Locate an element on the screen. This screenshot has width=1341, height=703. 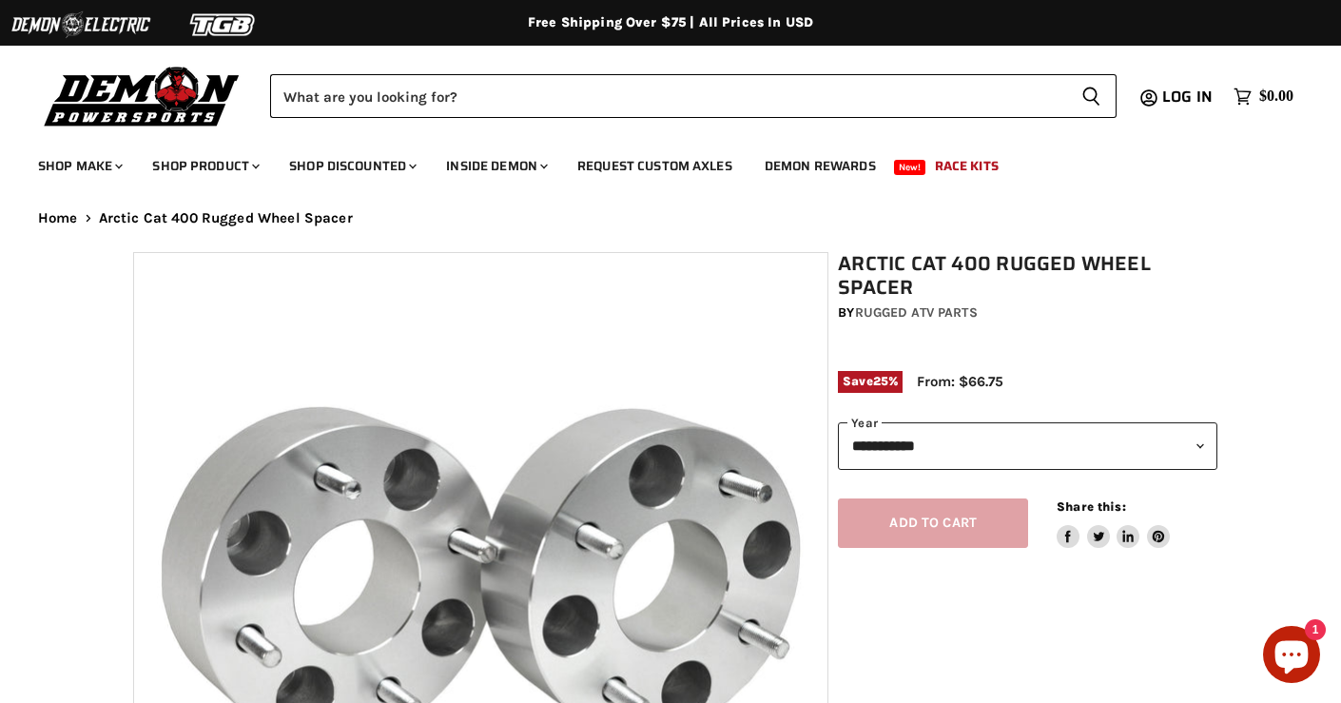
span: 25 is located at coordinates (881, 380).